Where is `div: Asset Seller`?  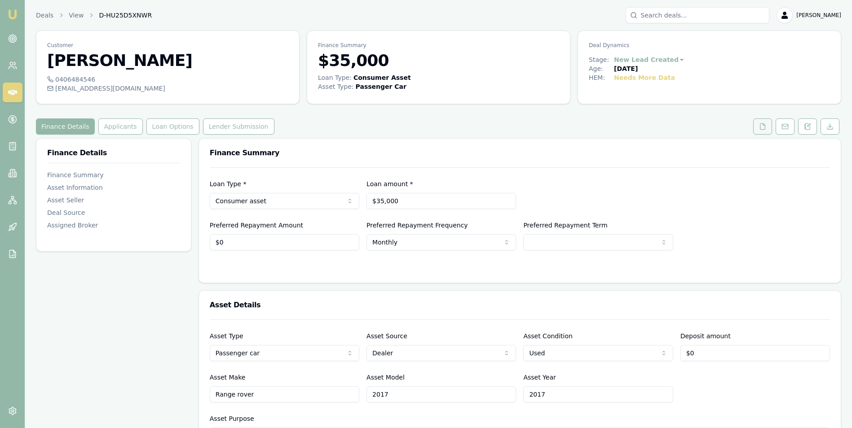 div: Asset Seller is located at coordinates (114, 200).